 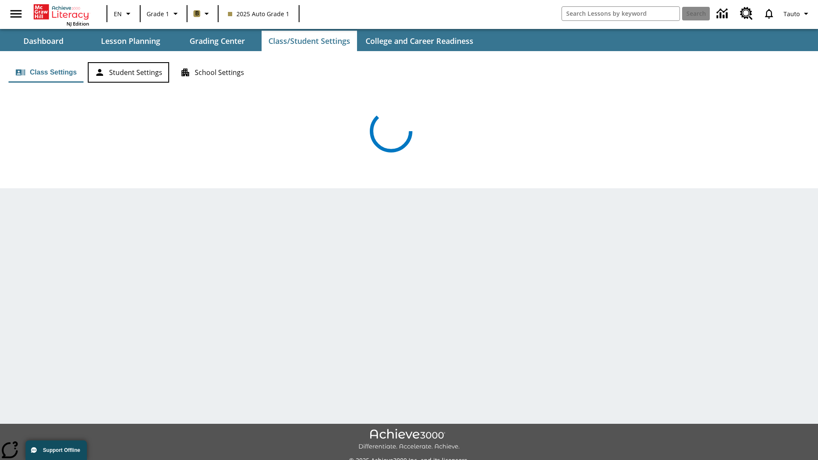 What do you see at coordinates (16, 14) in the screenshot?
I see `button: Open side menu` at bounding box center [16, 14].